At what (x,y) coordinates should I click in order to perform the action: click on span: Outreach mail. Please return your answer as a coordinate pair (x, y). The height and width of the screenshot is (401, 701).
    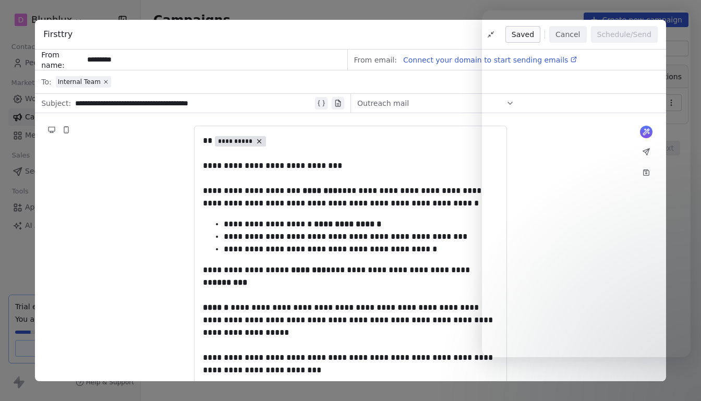
    Looking at the image, I should click on (383, 103).